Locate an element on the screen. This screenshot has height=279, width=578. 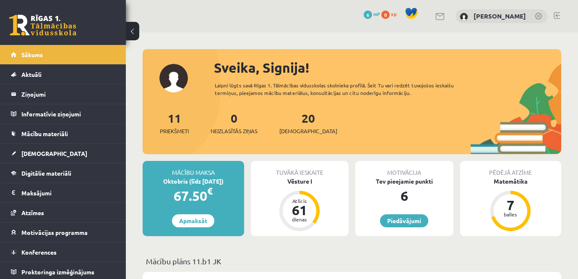
a: Matemātika 7 balles is located at coordinates (511, 204).